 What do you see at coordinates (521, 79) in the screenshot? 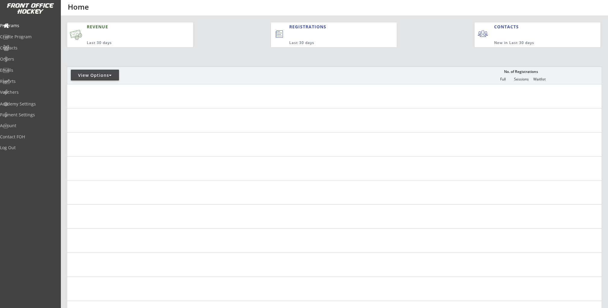
I see `div: Sessions` at bounding box center [521, 79].